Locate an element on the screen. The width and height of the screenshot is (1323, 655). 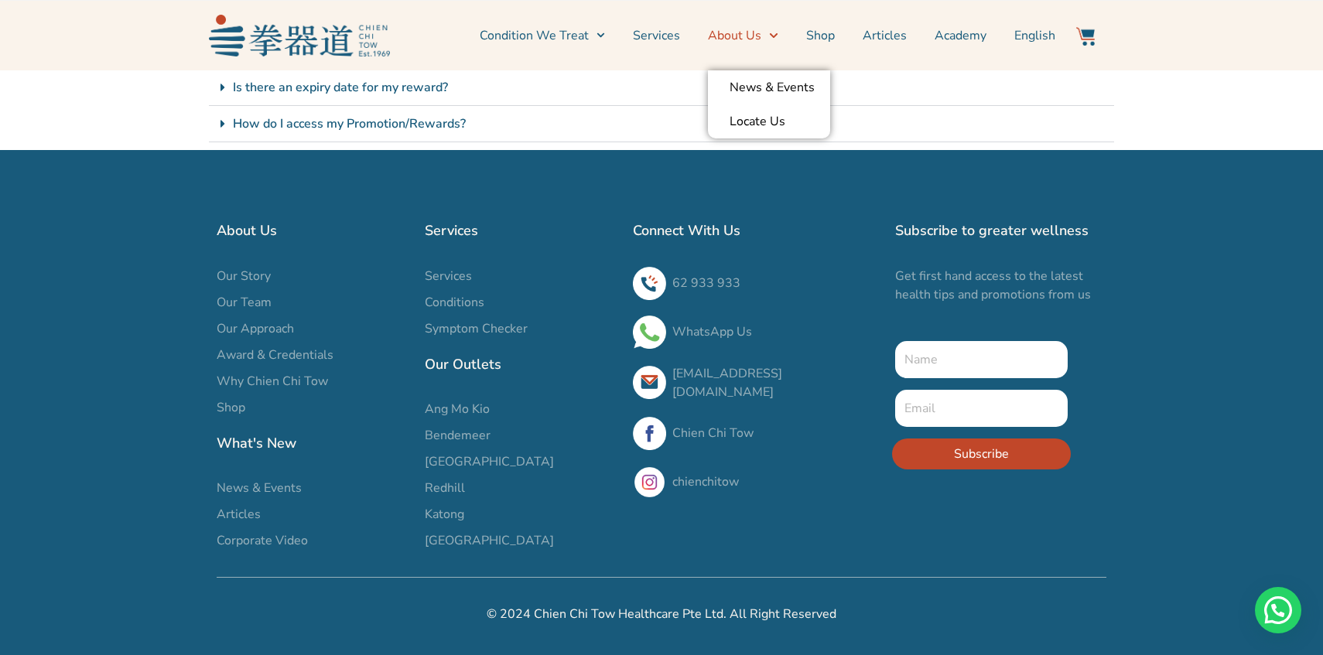
h2: © 2024 Chien Chi Tow Healthcare Pte Ltd. All Right Reserved is located at coordinates (662, 614).